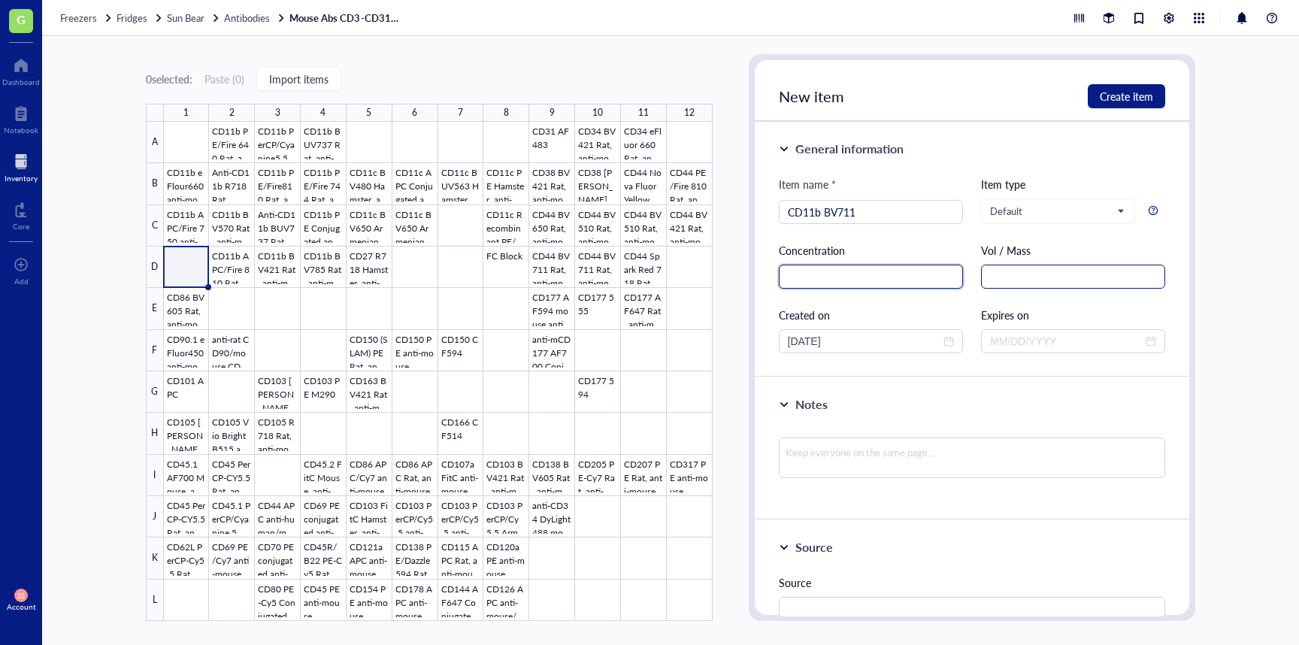  I want to click on div: B, so click(155, 183).